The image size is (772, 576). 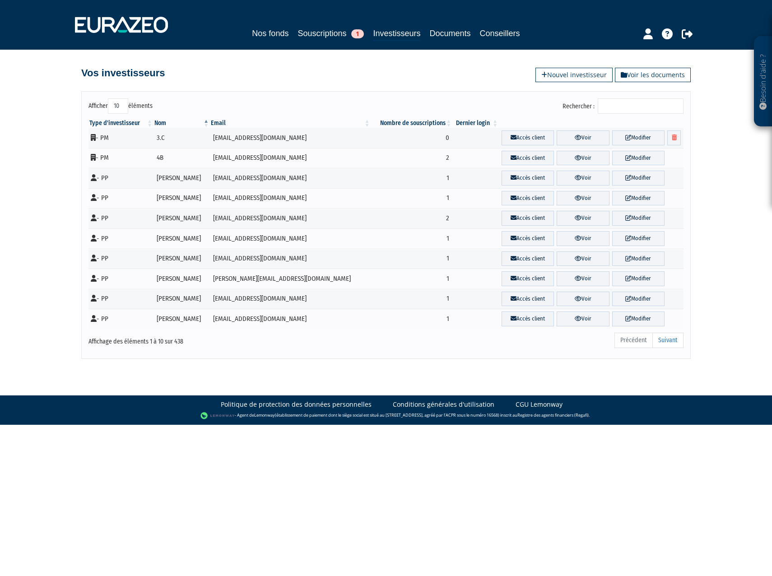 What do you see at coordinates (640, 106) in the screenshot?
I see `input: Rechercher :` at bounding box center [640, 106].